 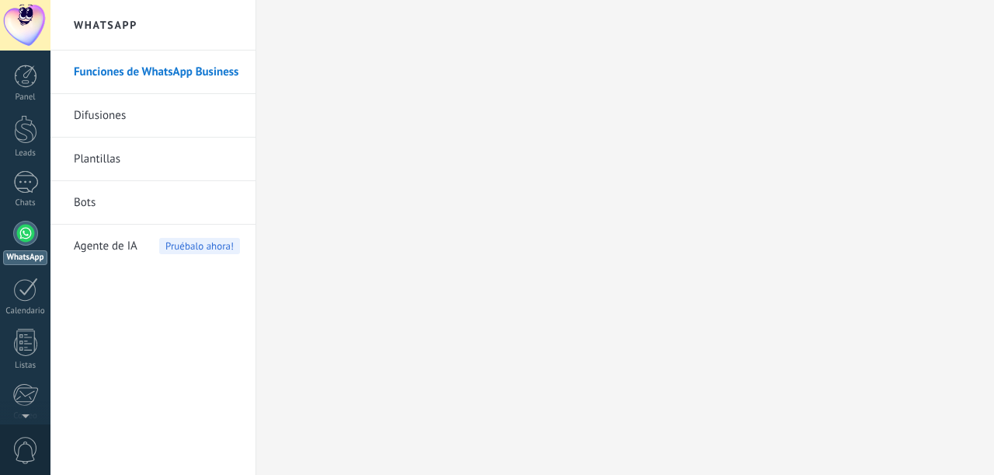 What do you see at coordinates (200, 245) in the screenshot?
I see `span: Pruébalo ahora!` at bounding box center [200, 245].